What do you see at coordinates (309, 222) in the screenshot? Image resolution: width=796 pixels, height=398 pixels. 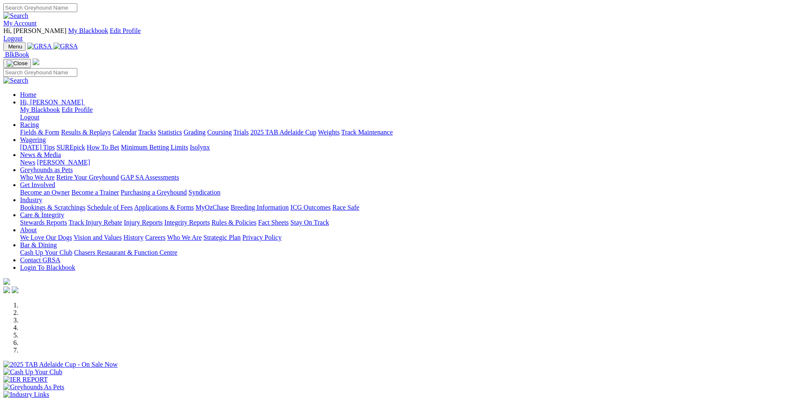 I see `a: Stay On Track` at bounding box center [309, 222].